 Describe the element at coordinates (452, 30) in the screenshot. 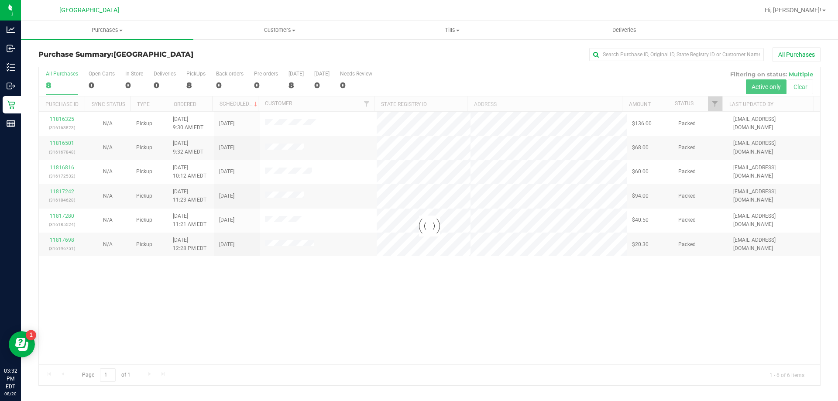

I see `a: Tills` at that location.